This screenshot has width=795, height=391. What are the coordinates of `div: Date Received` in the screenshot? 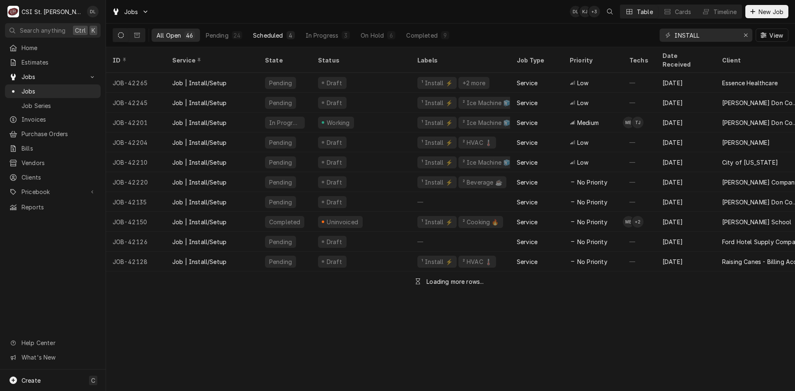 It's located at (685, 60).